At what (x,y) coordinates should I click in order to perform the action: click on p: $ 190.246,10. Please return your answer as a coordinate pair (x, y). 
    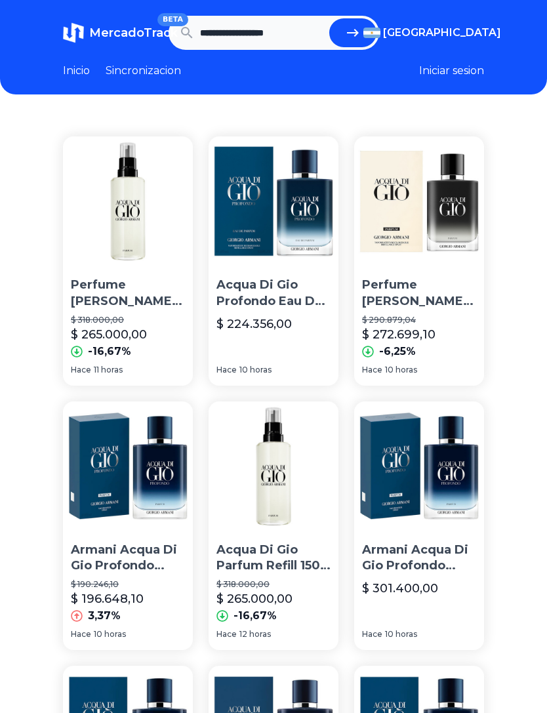
    Looking at the image, I should click on (128, 584).